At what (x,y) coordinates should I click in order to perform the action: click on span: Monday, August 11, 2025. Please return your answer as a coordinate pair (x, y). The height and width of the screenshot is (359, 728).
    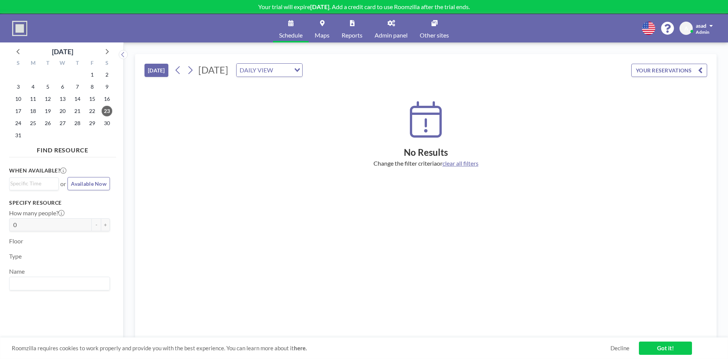
    Looking at the image, I should click on (33, 99).